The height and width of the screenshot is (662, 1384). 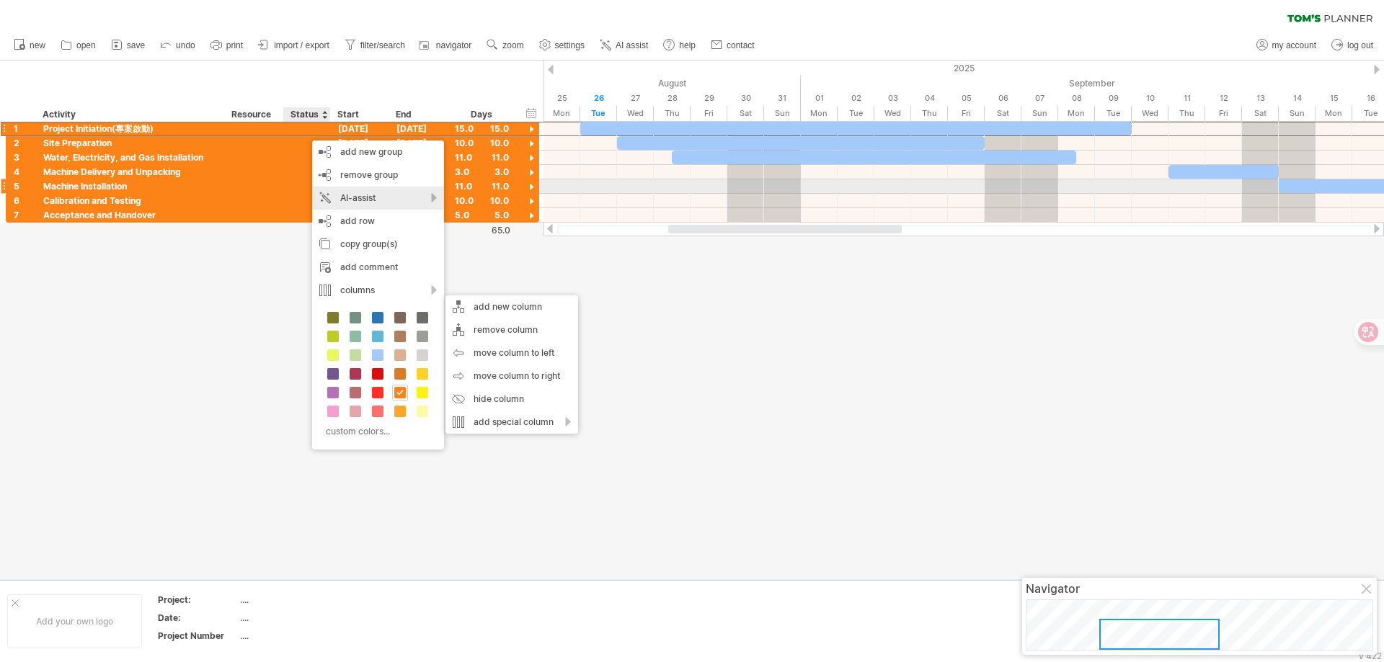 What do you see at coordinates (378, 198) in the screenshot?
I see `div: AI-assist` at bounding box center [378, 198].